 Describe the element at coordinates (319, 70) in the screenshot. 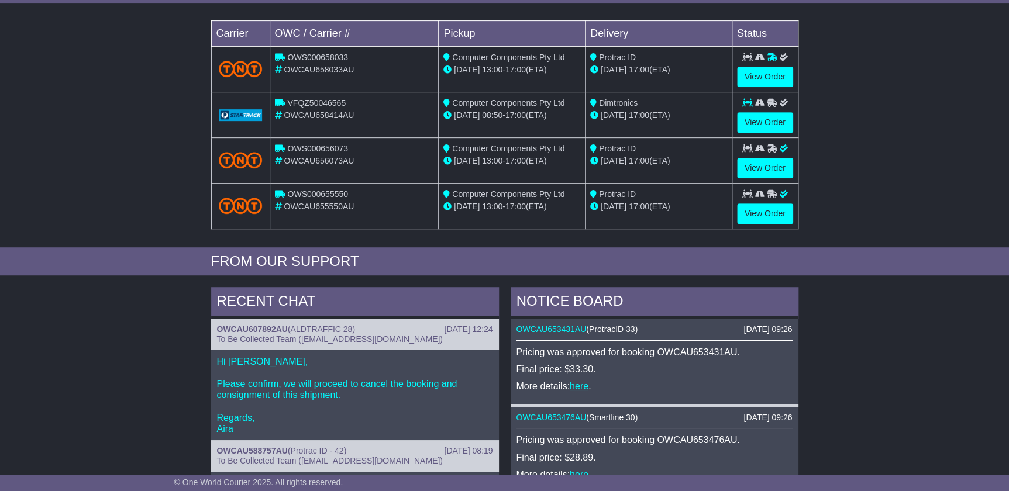

I see `span: OWCAU658033AU` at that location.